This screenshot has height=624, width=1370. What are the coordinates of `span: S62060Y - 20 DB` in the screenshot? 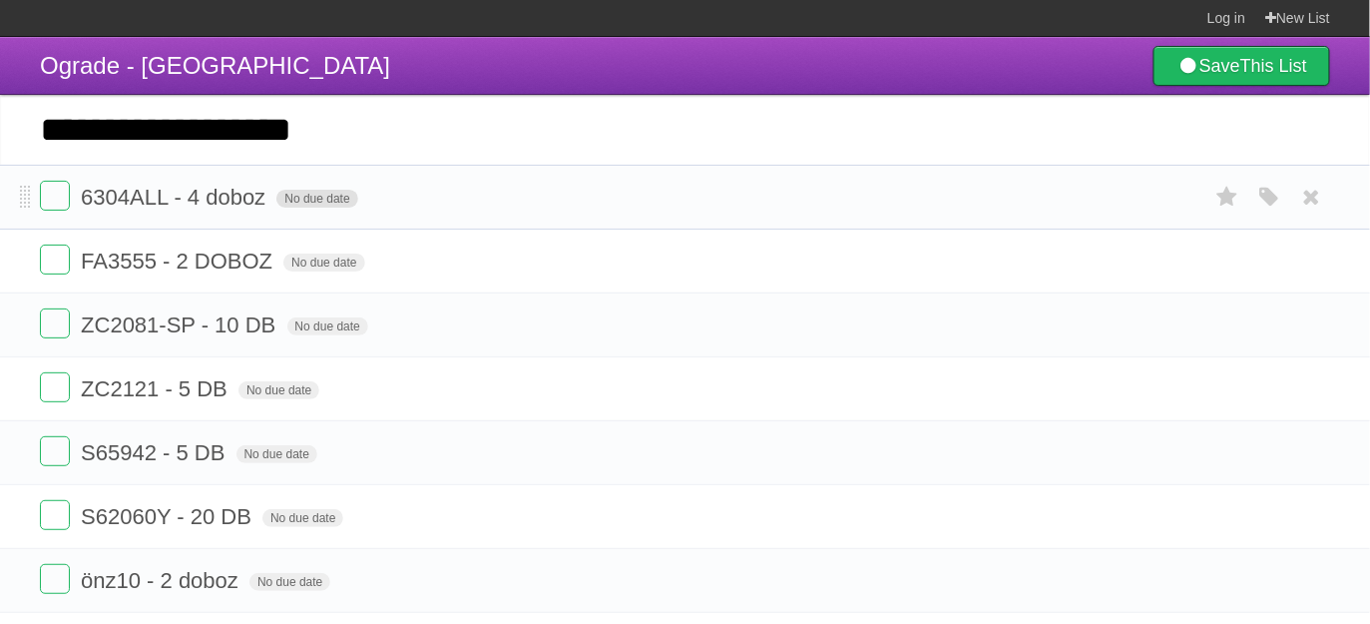 It's located at (169, 516).